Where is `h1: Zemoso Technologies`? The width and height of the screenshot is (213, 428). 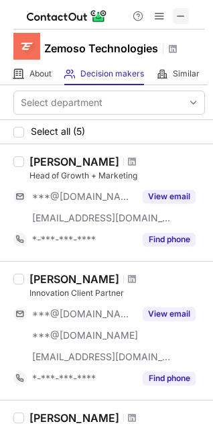 h1: Zemoso Technologies is located at coordinates (101, 48).